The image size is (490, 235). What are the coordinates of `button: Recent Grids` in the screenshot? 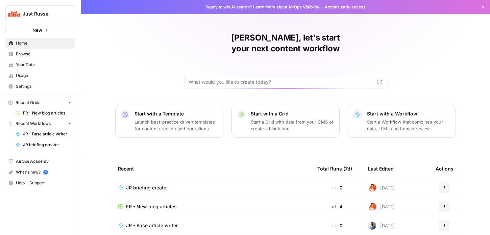 It's located at (40, 103).